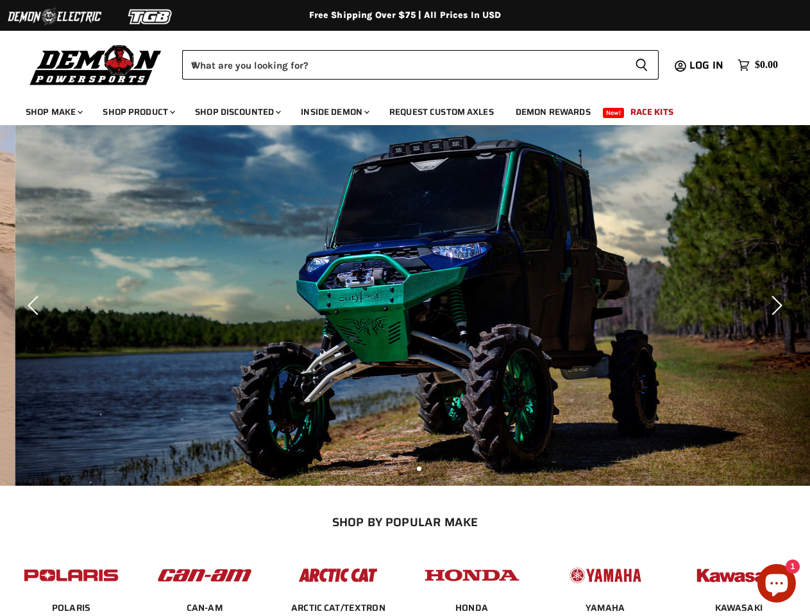 This screenshot has height=616, width=810. I want to click on img: POPULAR_MAKE_logo_5_20258e7f-293c-4aac-afa8-159eaa299126.jpg, so click(605, 574).